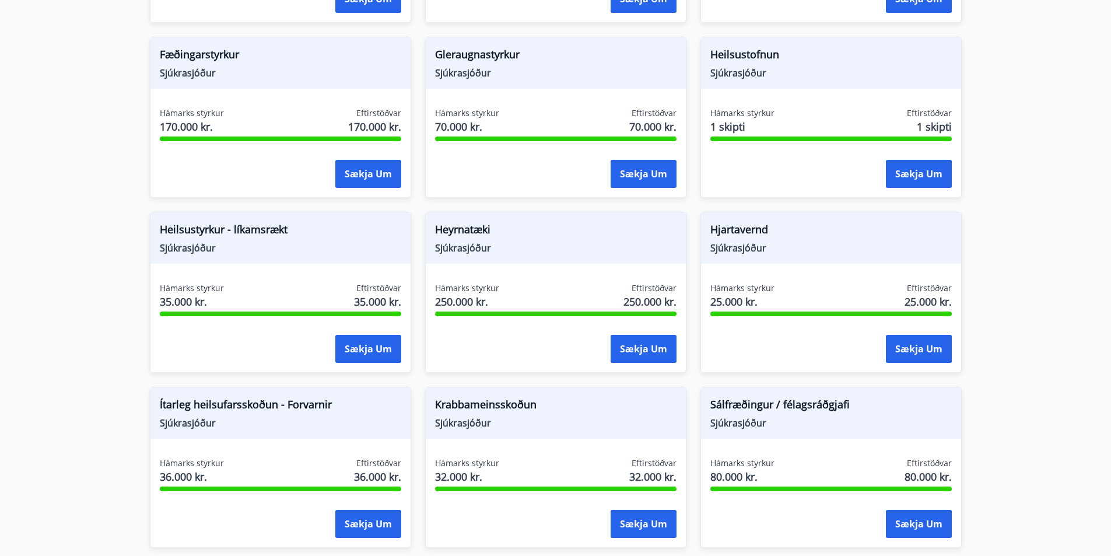 The height and width of the screenshot is (556, 1111). What do you see at coordinates (831, 232) in the screenshot?
I see `span: Hjartavernd` at bounding box center [831, 232].